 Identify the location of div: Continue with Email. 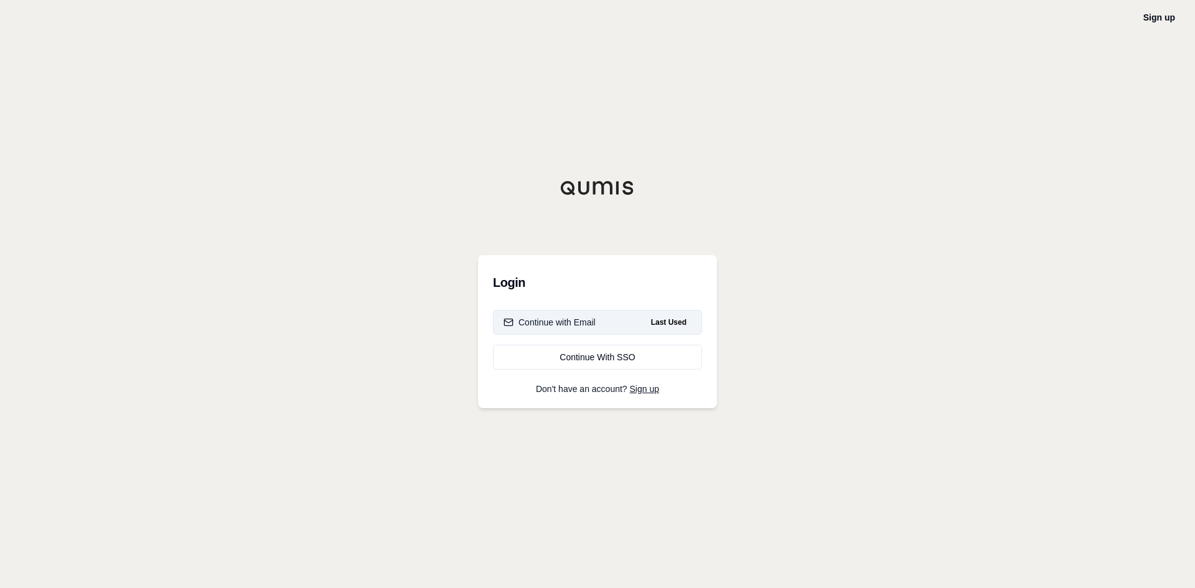
(550, 322).